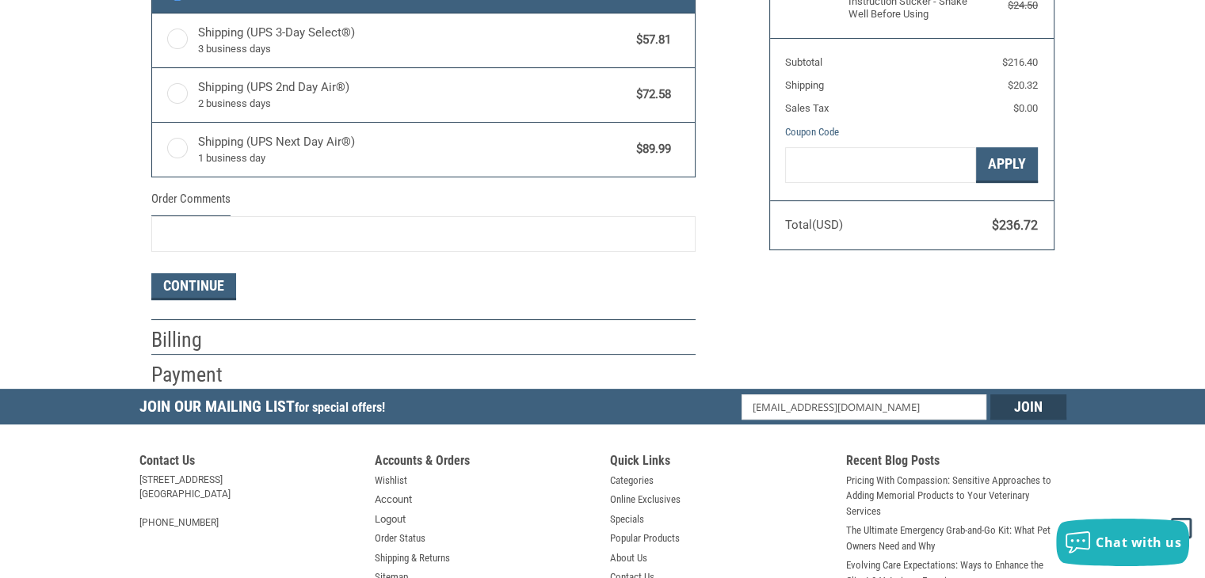 Image resolution: width=1205 pixels, height=578 pixels. What do you see at coordinates (391, 481) in the screenshot?
I see `a: Wishlist` at bounding box center [391, 481].